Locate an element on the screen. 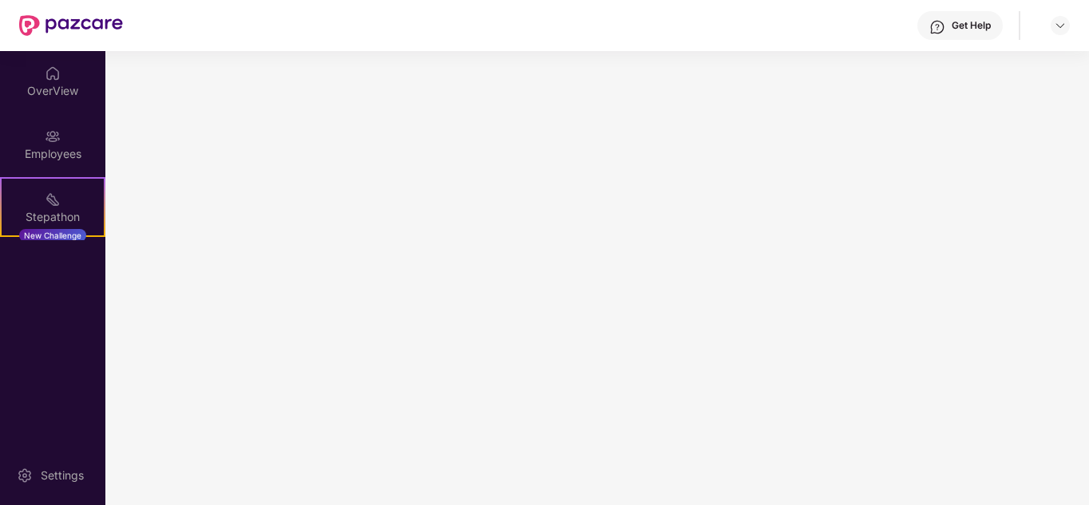 The width and height of the screenshot is (1089, 505). img: svg+xml;base64,PHN2ZyB4bWxucz0iaHR0cDovL3d3dy53My5vcmcvMjAwMC9zdmciIHdpZHRoPSIyMSIgaGVpZ2h0PSIyMC... is located at coordinates (53, 200).